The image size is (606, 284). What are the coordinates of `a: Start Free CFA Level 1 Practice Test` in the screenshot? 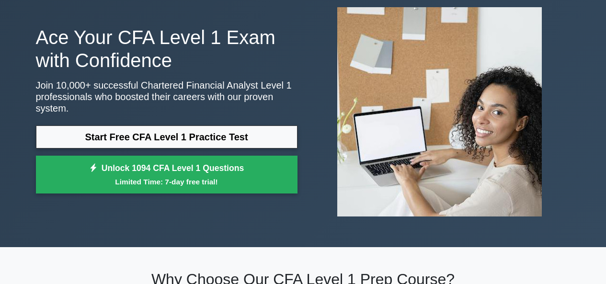 It's located at (167, 137).